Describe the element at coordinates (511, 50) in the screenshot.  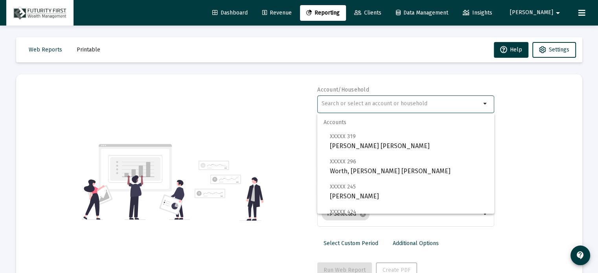
I see `button: Help` at that location.